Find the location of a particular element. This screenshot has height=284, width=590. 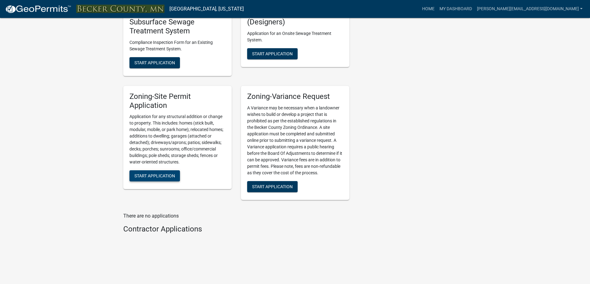

p: Application for any structural addition or change to property. This includes: homes (stick built,... is located at coordinates (177, 140).